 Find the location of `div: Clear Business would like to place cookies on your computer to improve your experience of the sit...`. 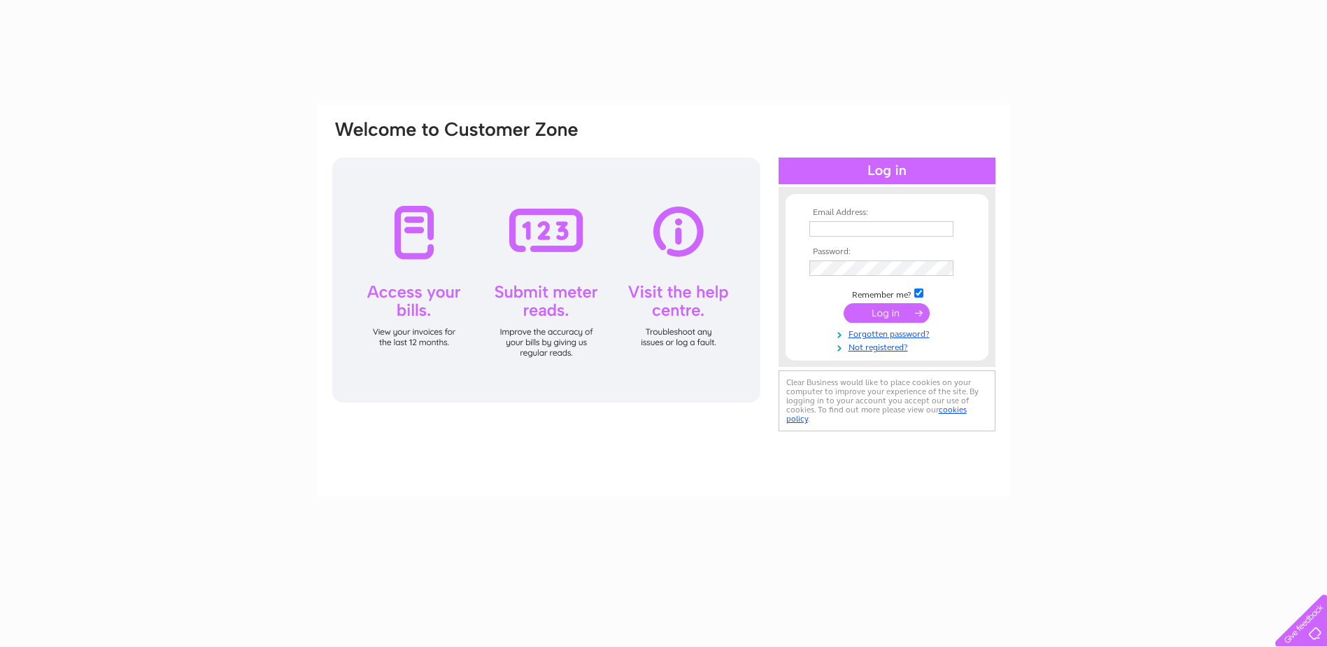

div: Clear Business would like to place cookies on your computer to improve your experience of the sit... is located at coordinates (887, 400).